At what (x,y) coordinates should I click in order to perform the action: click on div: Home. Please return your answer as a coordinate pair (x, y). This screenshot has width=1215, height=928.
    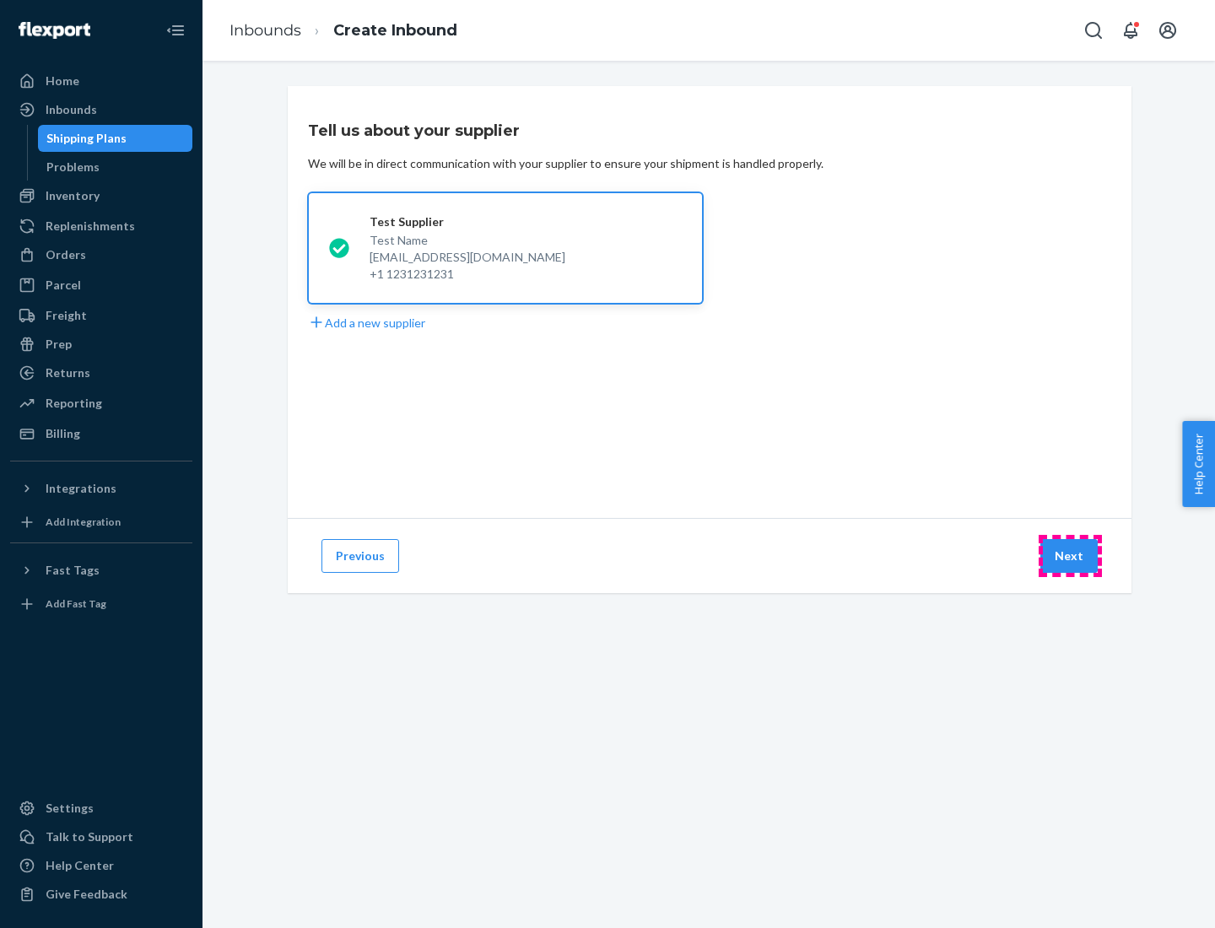
    Looking at the image, I should click on (62, 81).